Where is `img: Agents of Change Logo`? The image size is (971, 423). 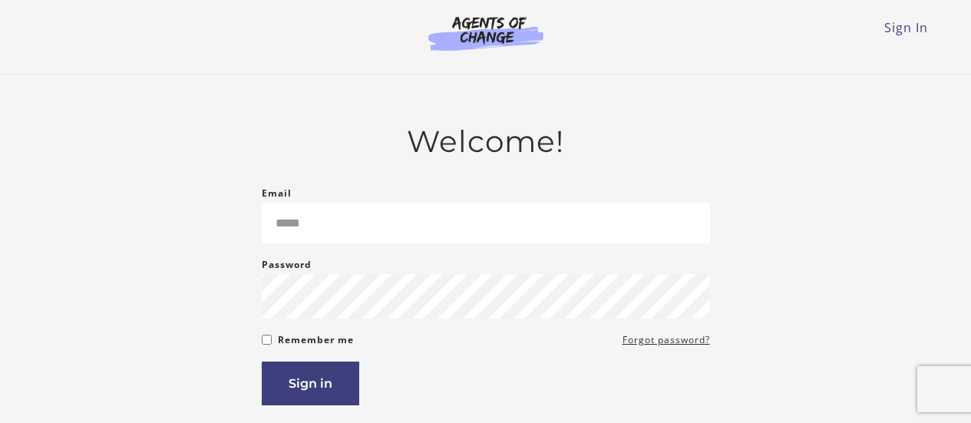
img: Agents of Change Logo is located at coordinates (486, 33).